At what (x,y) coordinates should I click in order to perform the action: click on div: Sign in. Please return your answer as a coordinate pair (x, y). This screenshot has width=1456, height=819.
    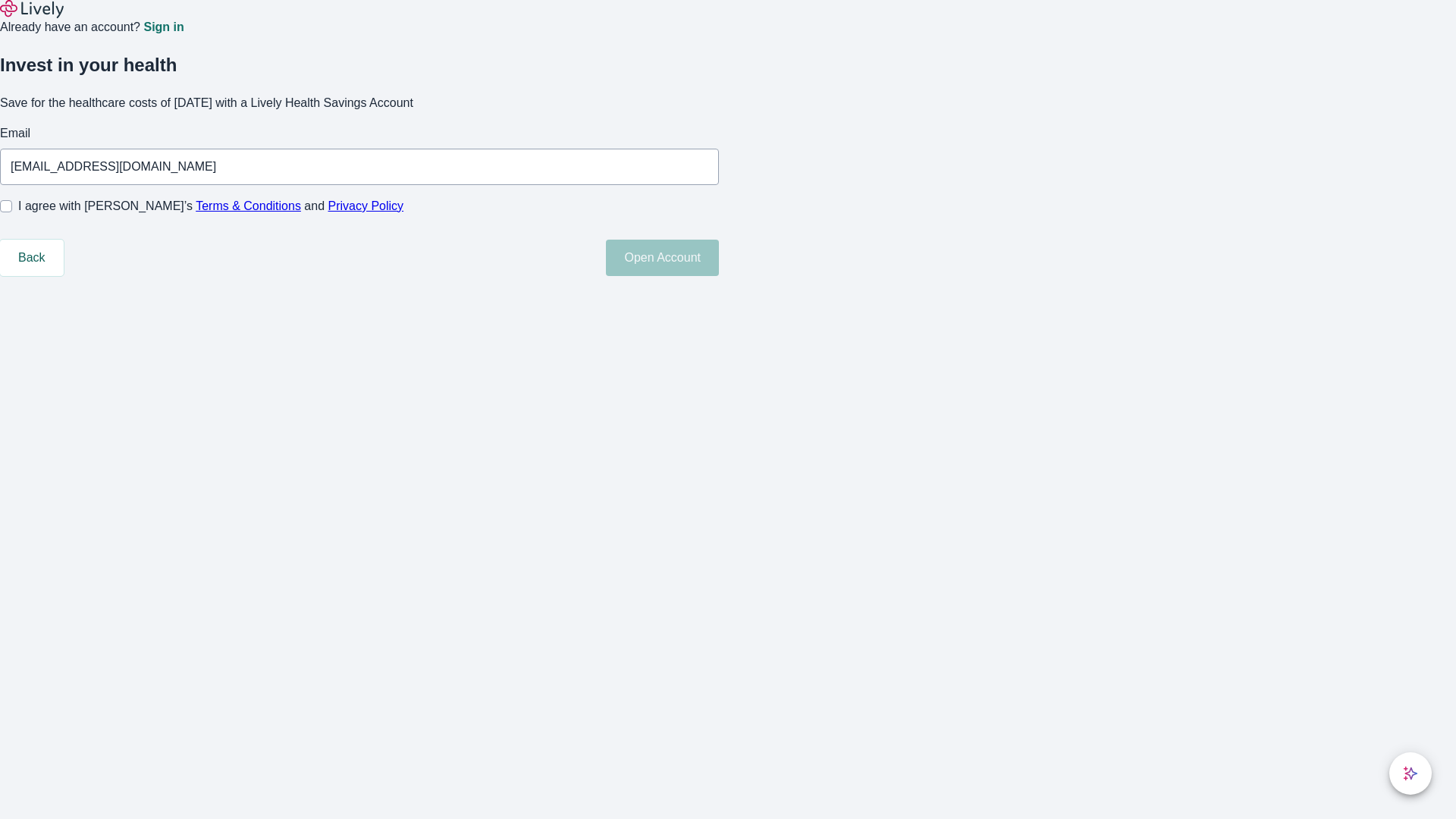
    Looking at the image, I should click on (163, 28).